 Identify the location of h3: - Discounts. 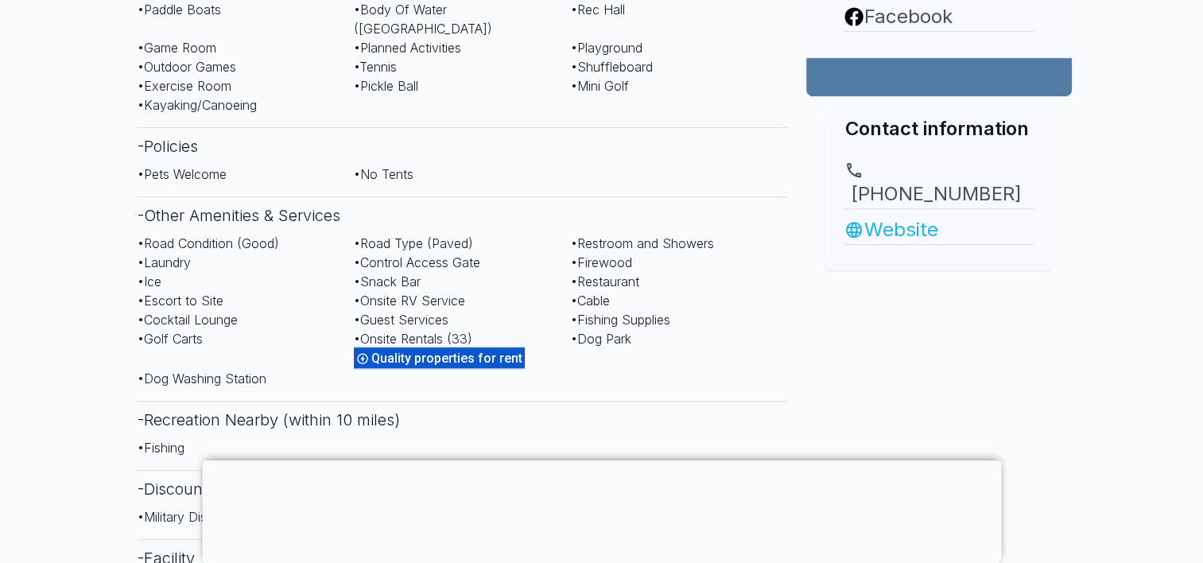
(463, 488).